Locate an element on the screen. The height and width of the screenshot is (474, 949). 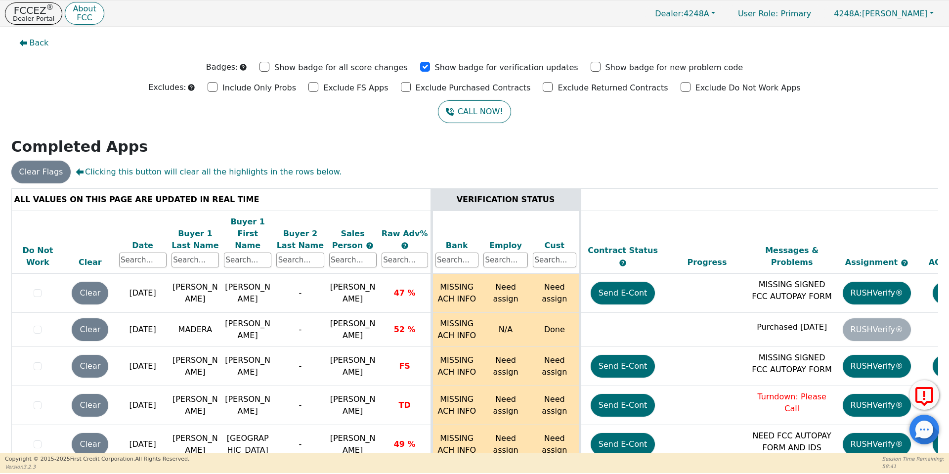
td: N/A is located at coordinates (506, 330).